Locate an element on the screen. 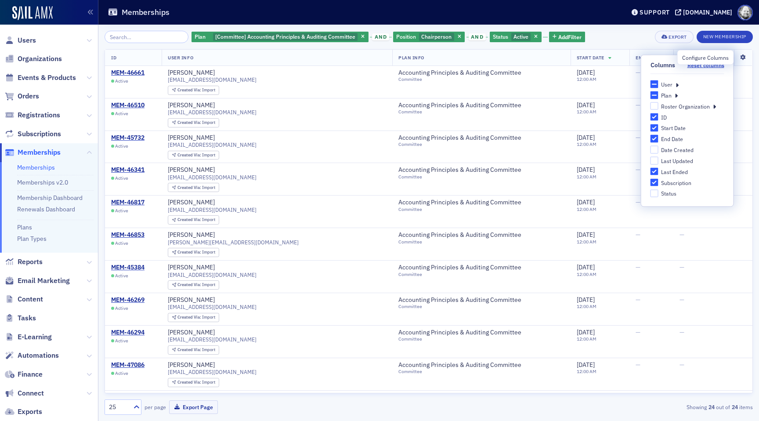  input: Date Created is located at coordinates (654, 150).